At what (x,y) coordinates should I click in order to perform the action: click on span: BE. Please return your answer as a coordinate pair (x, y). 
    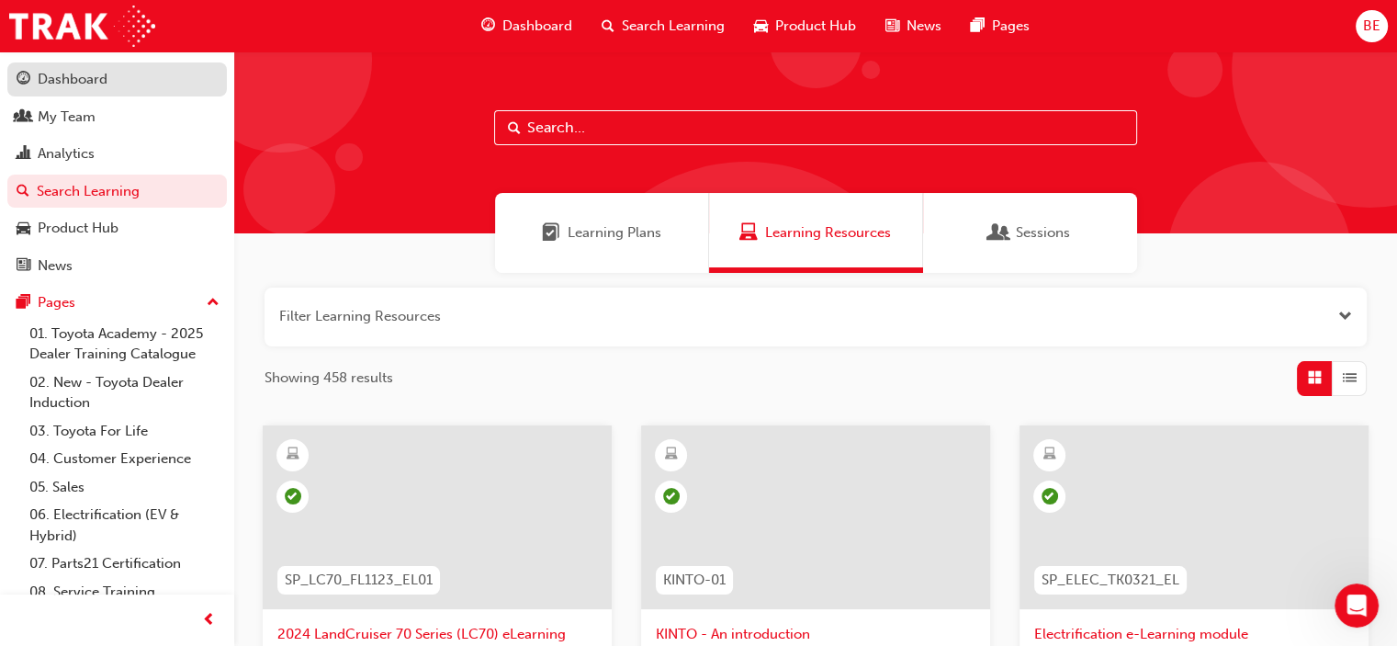
    Looking at the image, I should click on (1371, 26).